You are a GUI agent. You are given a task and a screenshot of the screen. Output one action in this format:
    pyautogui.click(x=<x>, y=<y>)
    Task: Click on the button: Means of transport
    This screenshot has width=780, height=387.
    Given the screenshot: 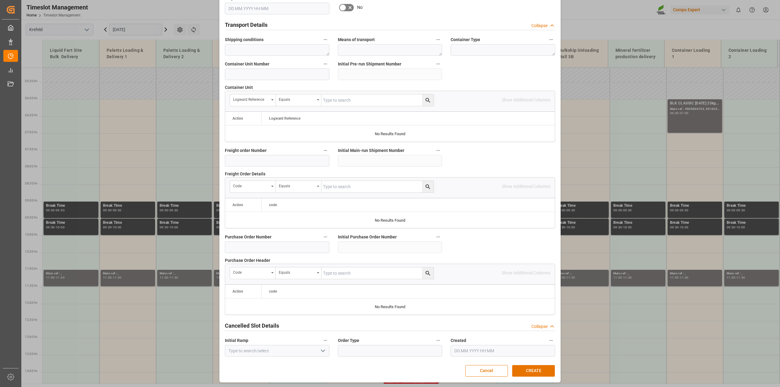 What is the action you would take?
    pyautogui.click(x=438, y=40)
    